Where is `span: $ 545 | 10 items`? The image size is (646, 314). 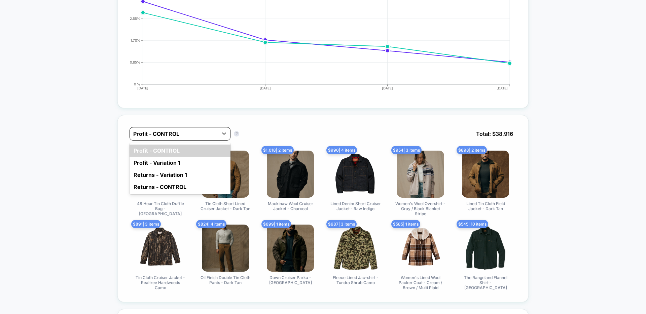 span: $ 545 | 10 items is located at coordinates (472, 224).